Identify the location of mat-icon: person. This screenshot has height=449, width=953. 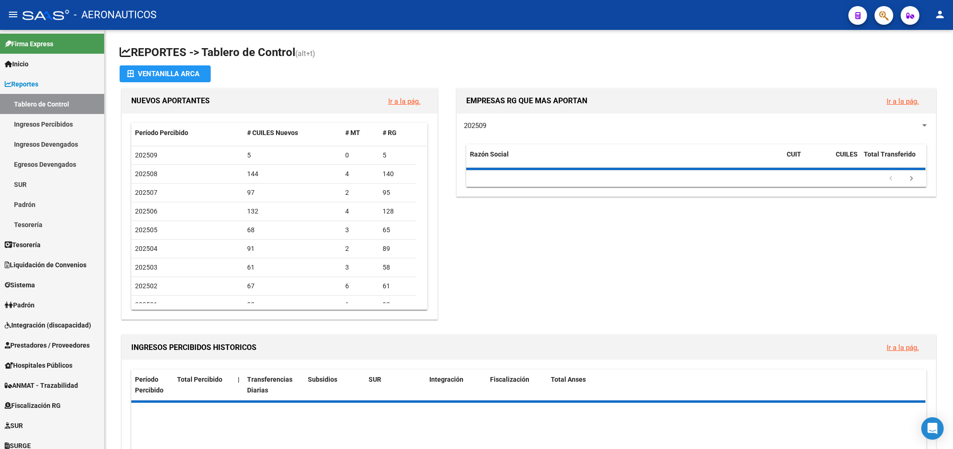
(940, 14).